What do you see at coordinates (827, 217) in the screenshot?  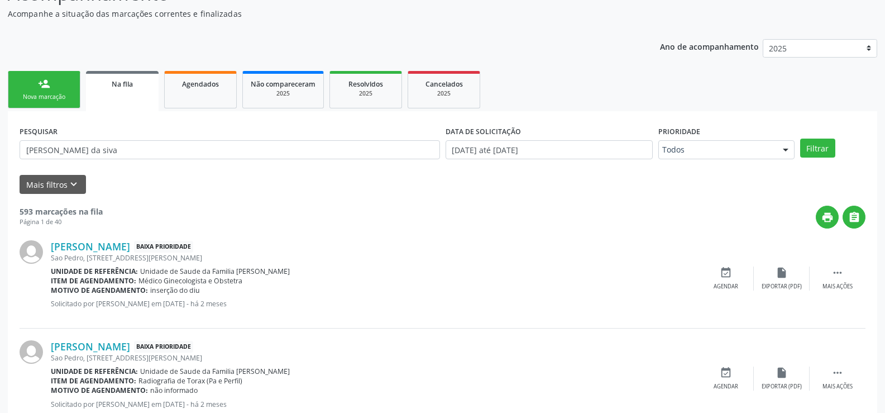 I see `button: print` at bounding box center [827, 217].